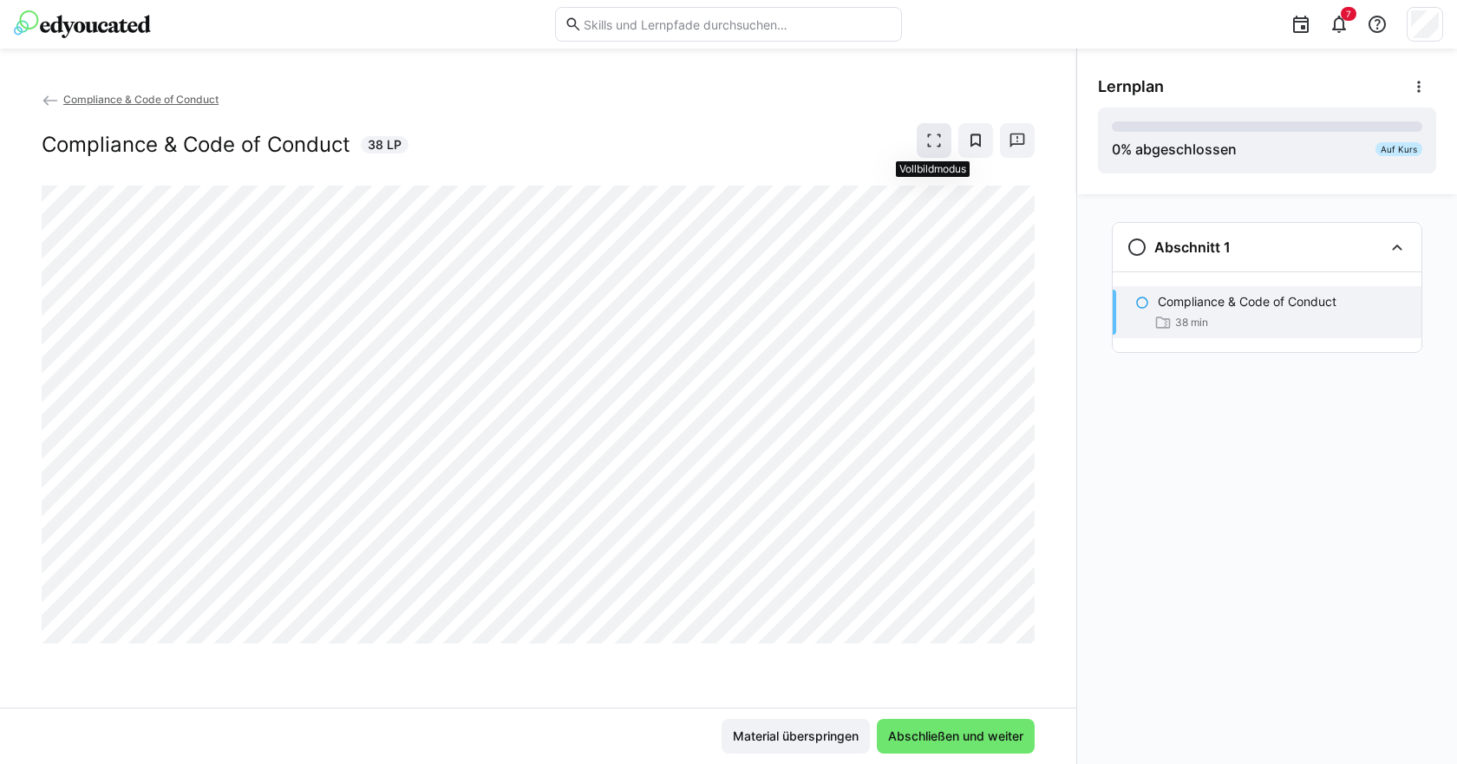 This screenshot has height=764, width=1457. I want to click on button: Material überspringen, so click(795, 736).